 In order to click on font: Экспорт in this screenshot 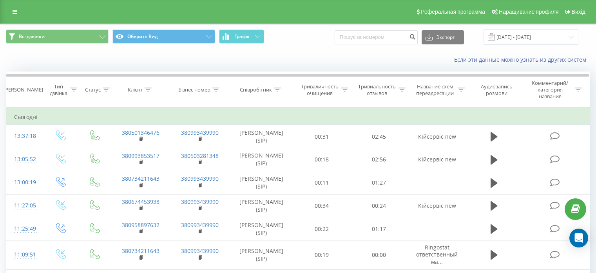, I will do `click(446, 37)`.